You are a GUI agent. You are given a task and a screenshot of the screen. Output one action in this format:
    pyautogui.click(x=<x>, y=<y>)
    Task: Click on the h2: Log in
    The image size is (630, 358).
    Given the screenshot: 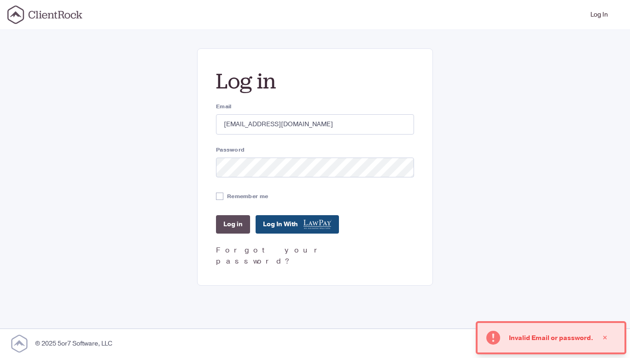 What is the action you would take?
    pyautogui.click(x=315, y=81)
    